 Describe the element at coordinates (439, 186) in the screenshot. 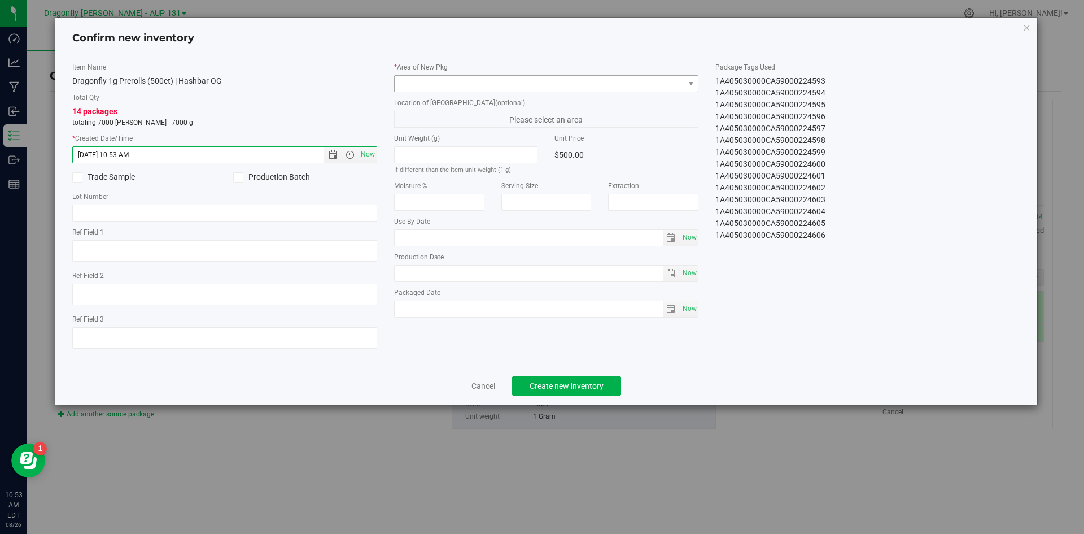

I see `label: Moisture %` at that location.